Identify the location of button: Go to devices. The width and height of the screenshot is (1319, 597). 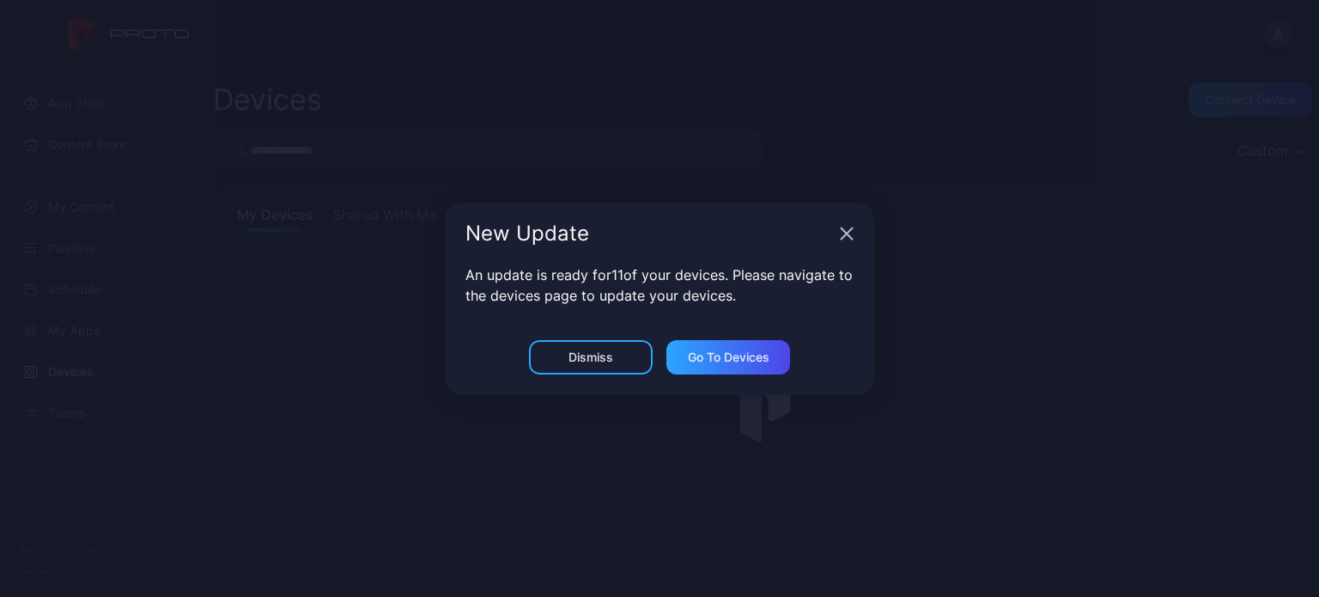
(728, 357).